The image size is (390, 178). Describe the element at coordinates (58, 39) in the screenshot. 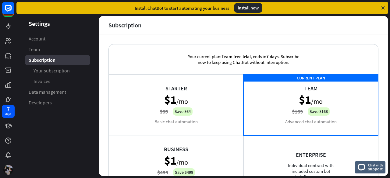

I see `a: Account` at that location.